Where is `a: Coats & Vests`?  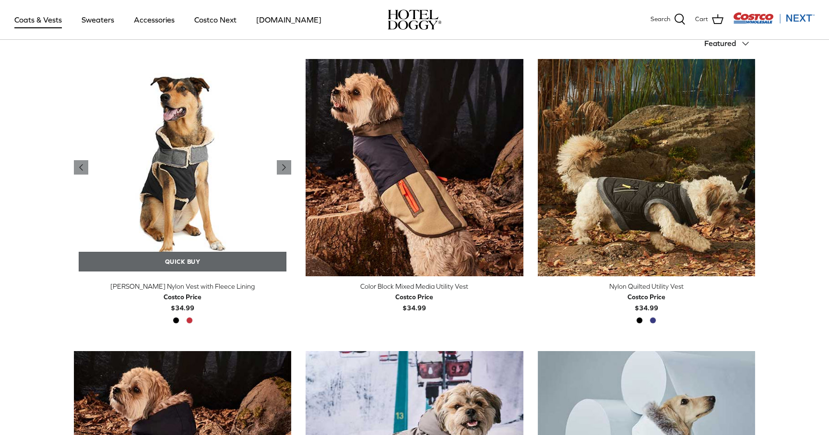 a: Coats & Vests is located at coordinates (38, 20).